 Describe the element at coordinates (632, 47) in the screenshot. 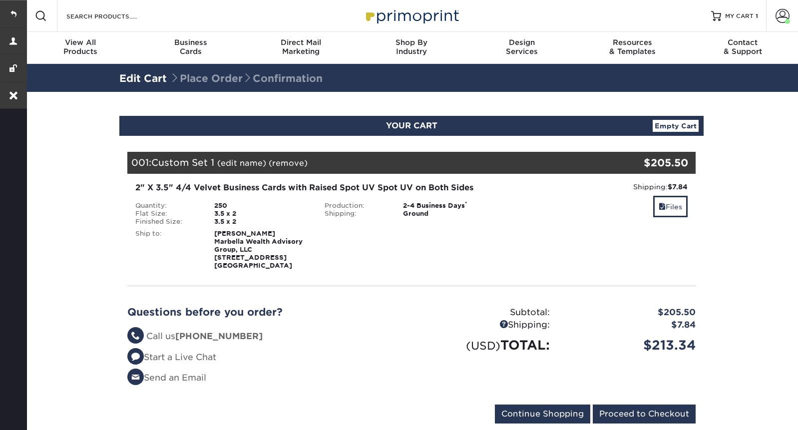

I see `div: & Templates` at that location.